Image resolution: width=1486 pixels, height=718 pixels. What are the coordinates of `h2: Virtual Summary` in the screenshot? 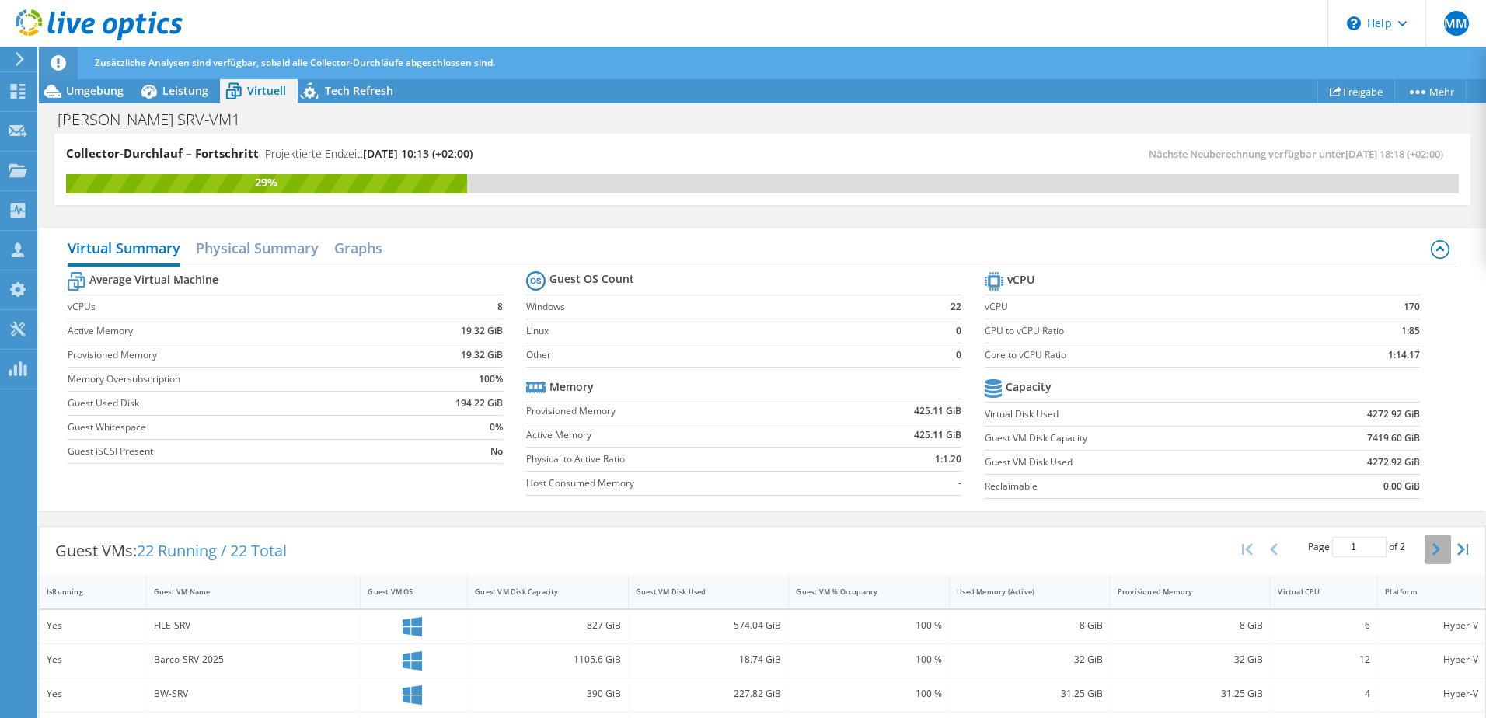 It's located at (124, 249).